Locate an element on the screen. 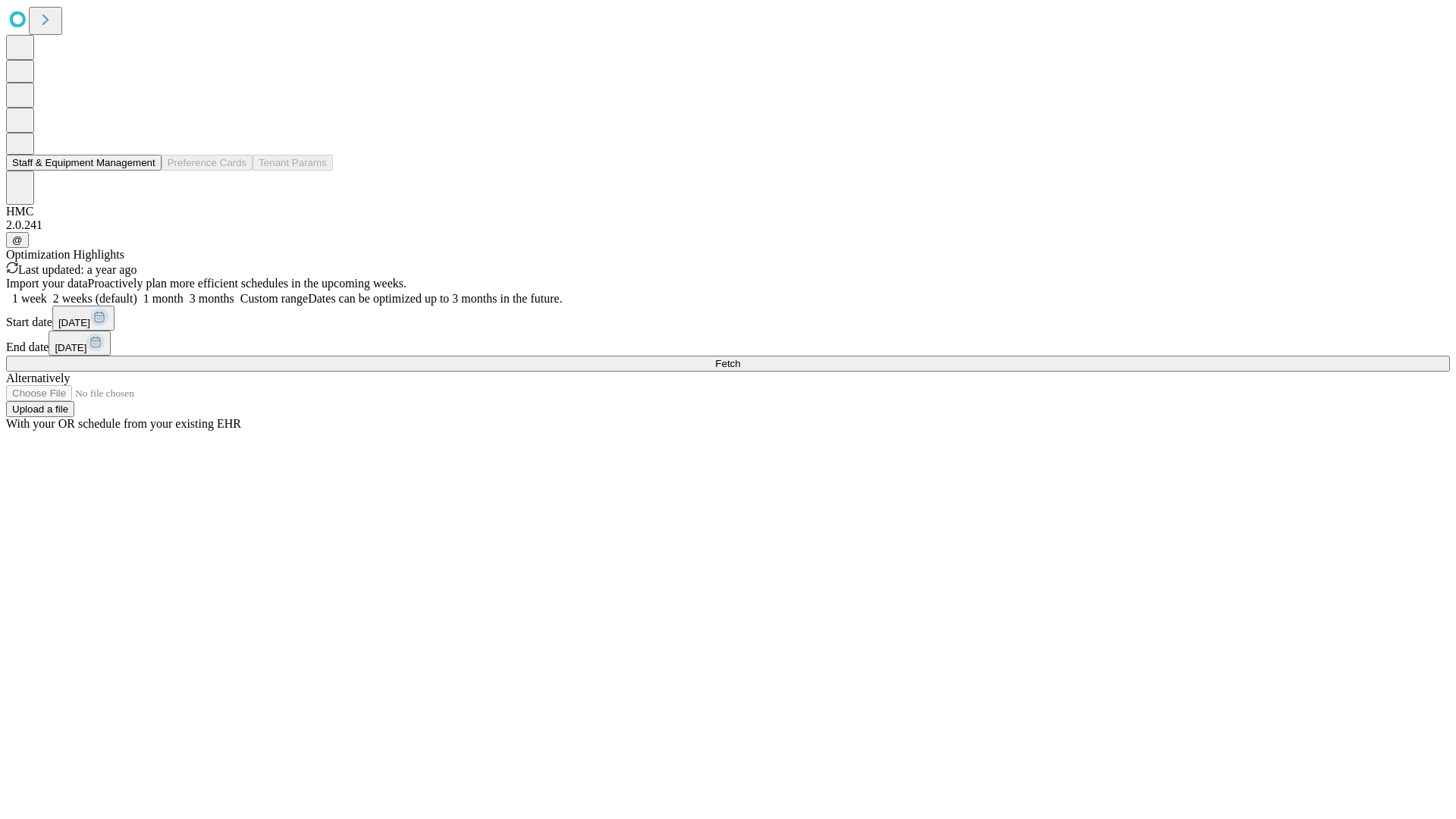 The image size is (1456, 819). span: Custom range is located at coordinates (273, 299).